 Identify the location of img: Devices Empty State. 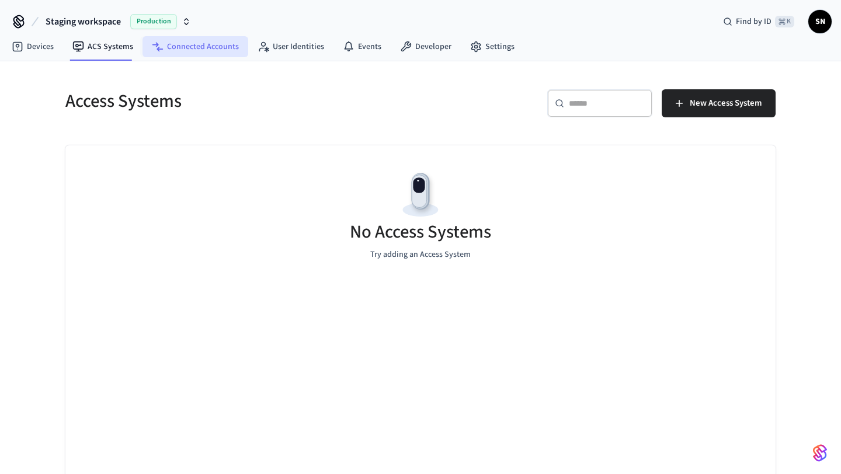
(420, 195).